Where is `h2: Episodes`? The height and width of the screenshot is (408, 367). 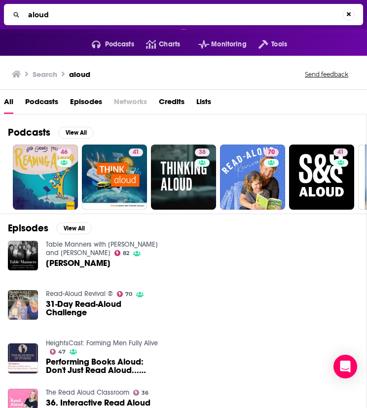 h2: Episodes is located at coordinates (28, 228).